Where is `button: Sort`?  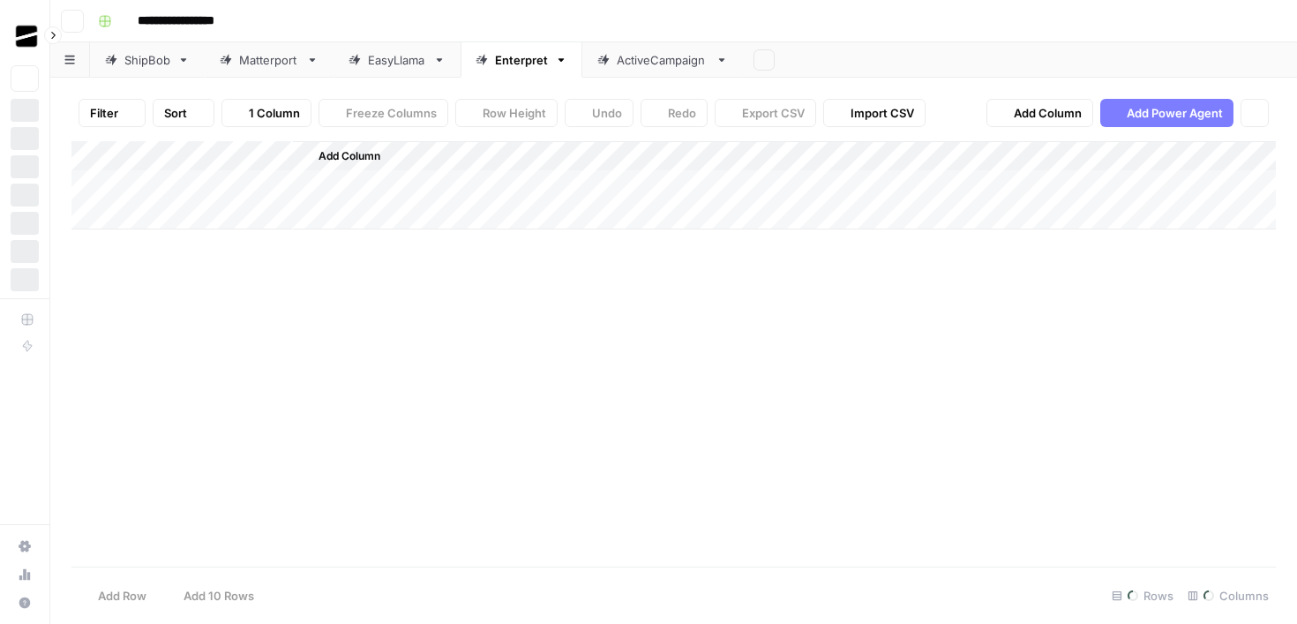 button: Sort is located at coordinates (183, 113).